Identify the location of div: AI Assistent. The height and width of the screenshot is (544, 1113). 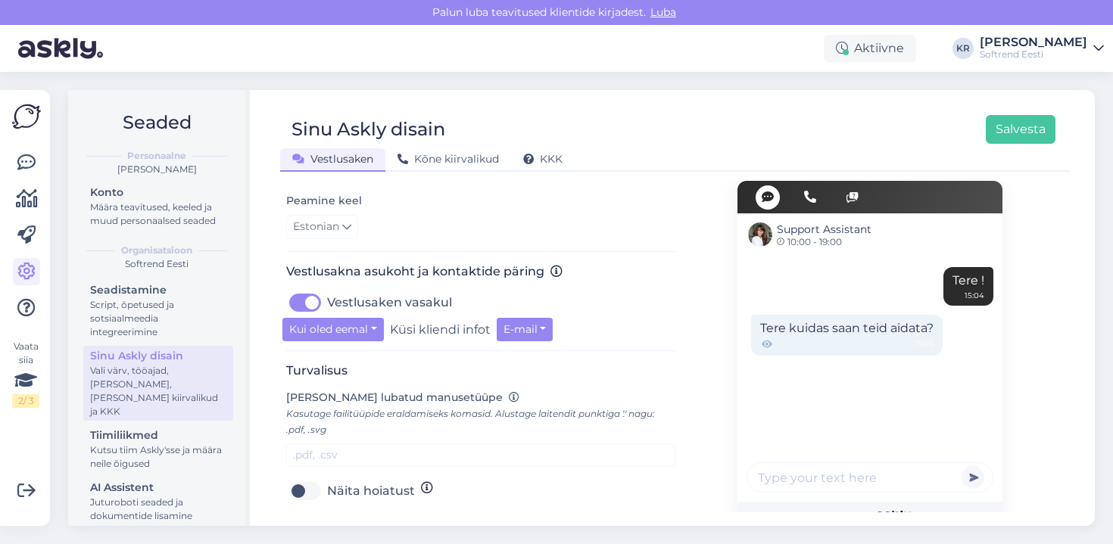
(158, 487).